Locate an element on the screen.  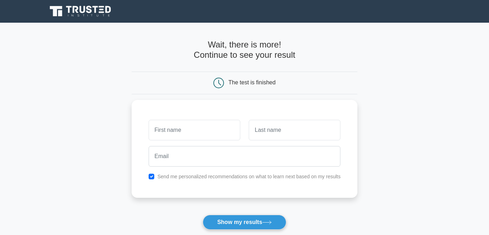
button: Show my results is located at coordinates (245, 222).